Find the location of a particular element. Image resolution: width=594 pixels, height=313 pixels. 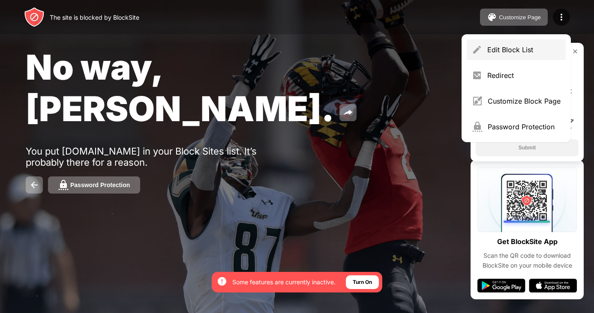

div: Turn On is located at coordinates (362, 282).